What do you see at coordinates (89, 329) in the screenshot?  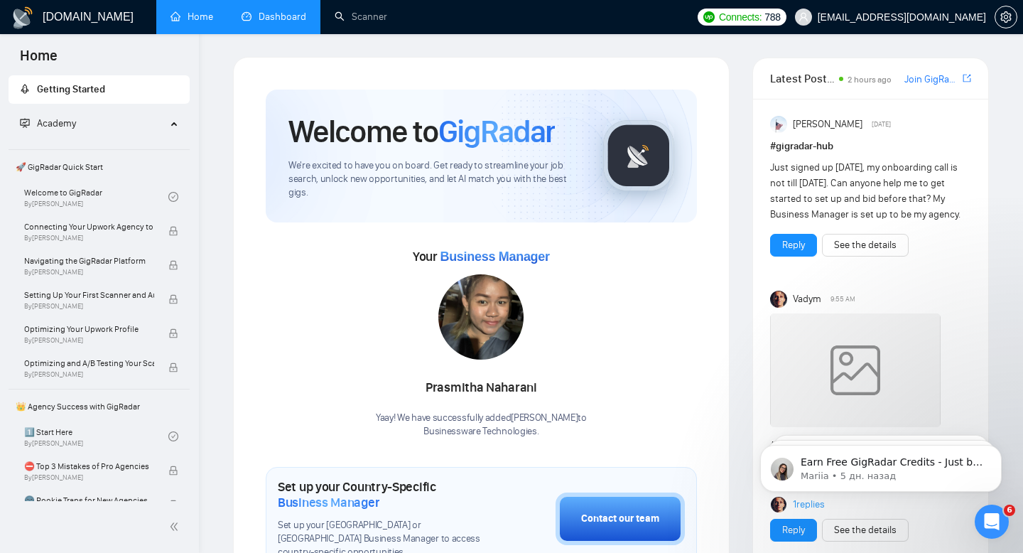 I see `span: Optimizing Your Upwork Profile` at bounding box center [89, 329].